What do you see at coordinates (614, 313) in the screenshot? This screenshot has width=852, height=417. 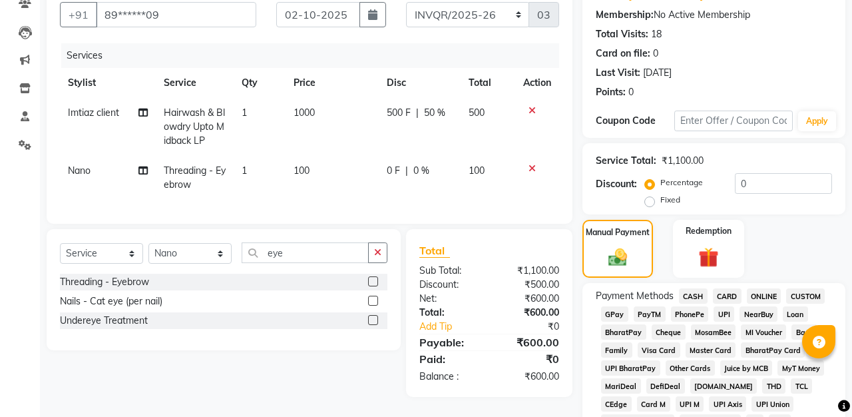 I see `span: GPay` at bounding box center [614, 313].